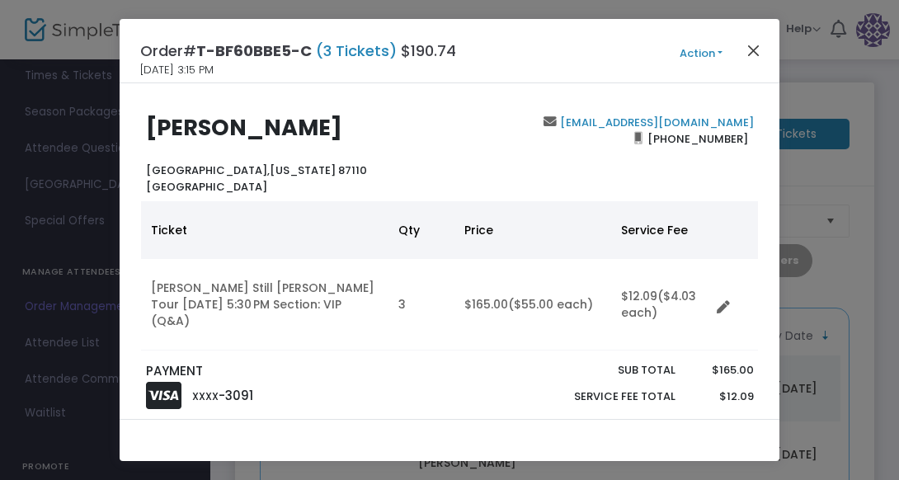 The image size is (899, 480). Describe the element at coordinates (605, 397) in the screenshot. I see `p: Service Fee Total` at that location.